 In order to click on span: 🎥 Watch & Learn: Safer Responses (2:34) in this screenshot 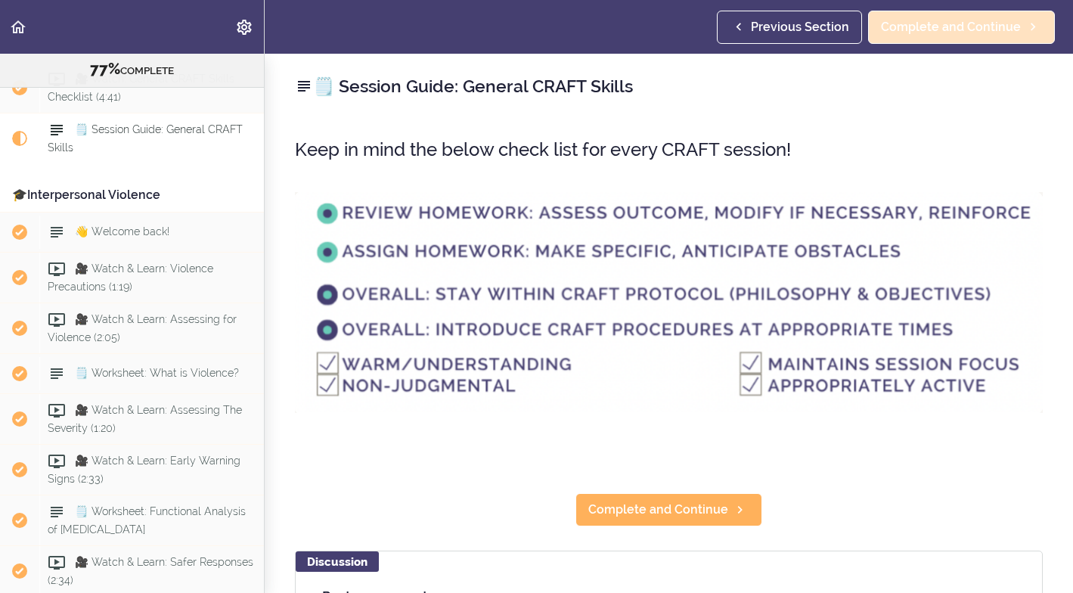, I will do `click(150, 570)`.